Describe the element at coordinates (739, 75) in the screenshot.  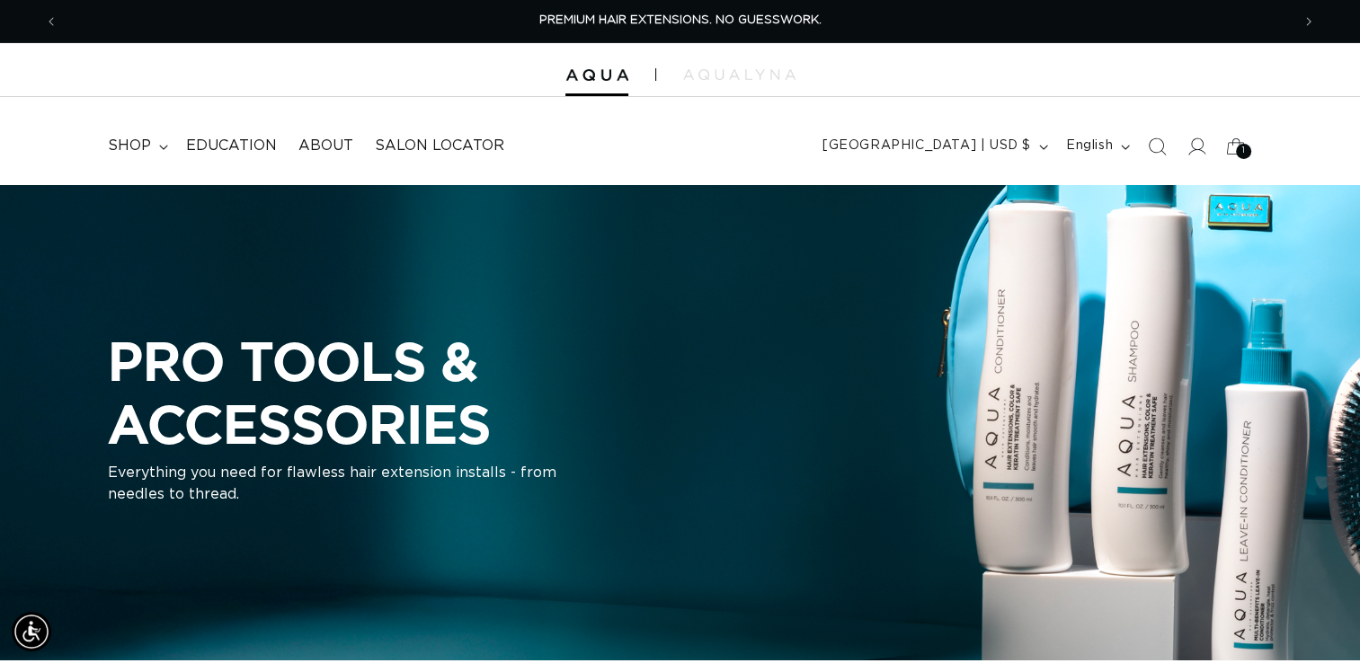
I see `img: aqualyna.com` at that location.